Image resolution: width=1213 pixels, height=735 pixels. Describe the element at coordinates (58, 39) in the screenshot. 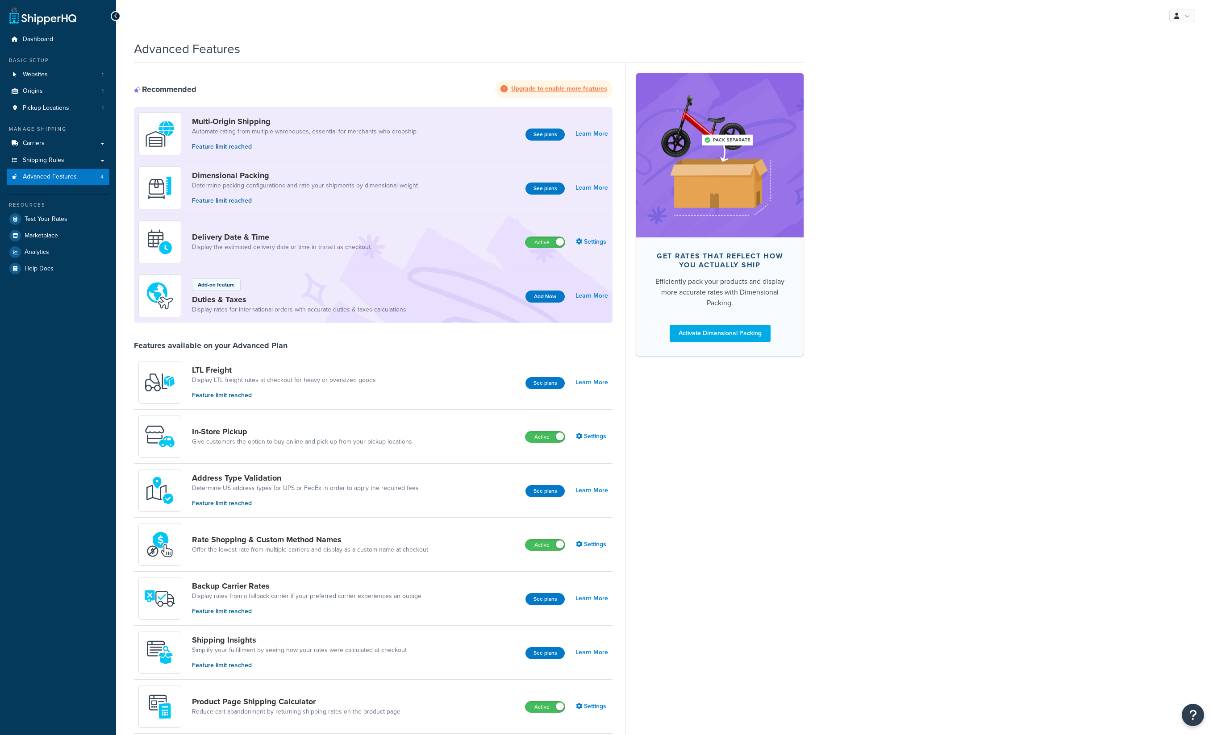

I see `li: Dashboard` at that location.